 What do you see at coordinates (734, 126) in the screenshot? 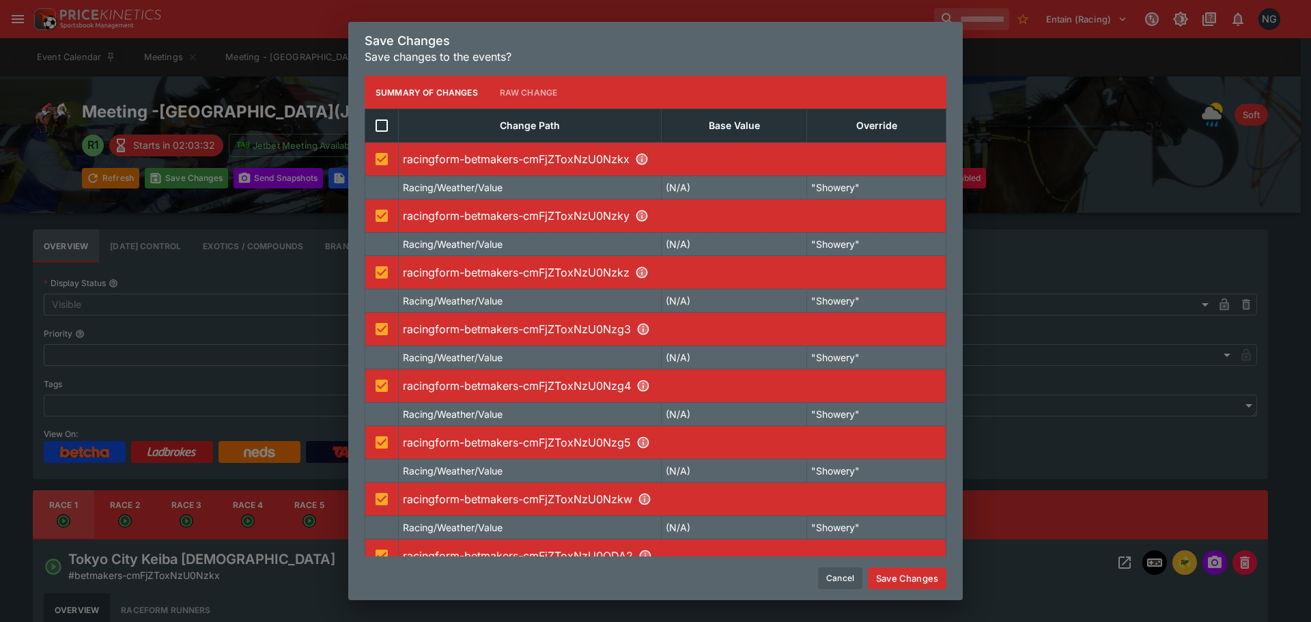
I see `th: Base Value` at bounding box center [734, 126].